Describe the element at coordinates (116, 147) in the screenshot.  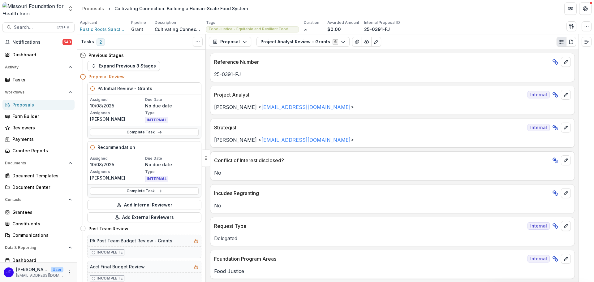
I see `h5: Recommendation` at that location.